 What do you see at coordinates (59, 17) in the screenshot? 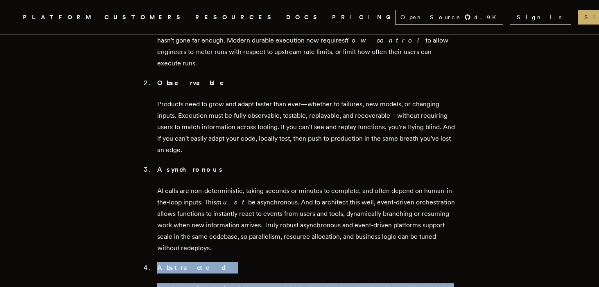
I see `button: PLATFORM` at bounding box center [59, 17].